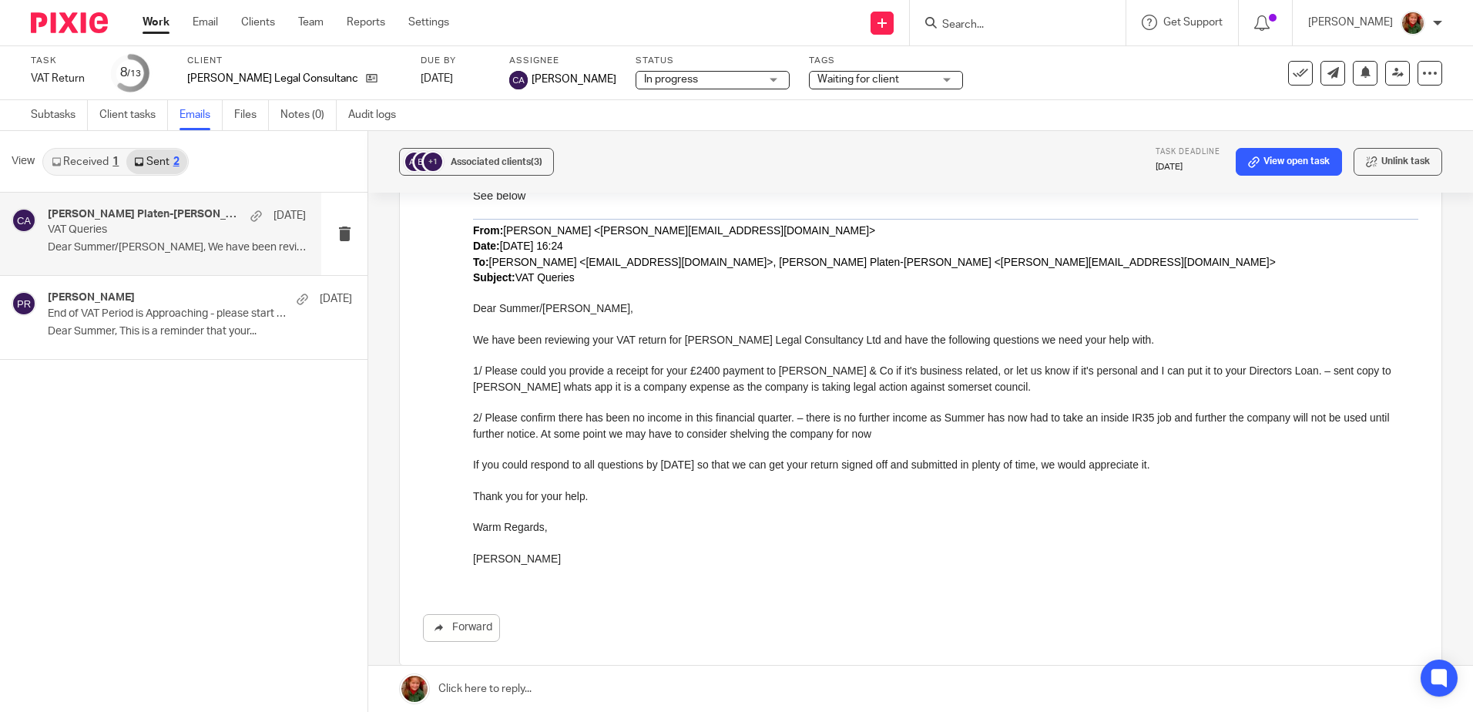  Describe the element at coordinates (59, 115) in the screenshot. I see `a: Subtasks` at that location.